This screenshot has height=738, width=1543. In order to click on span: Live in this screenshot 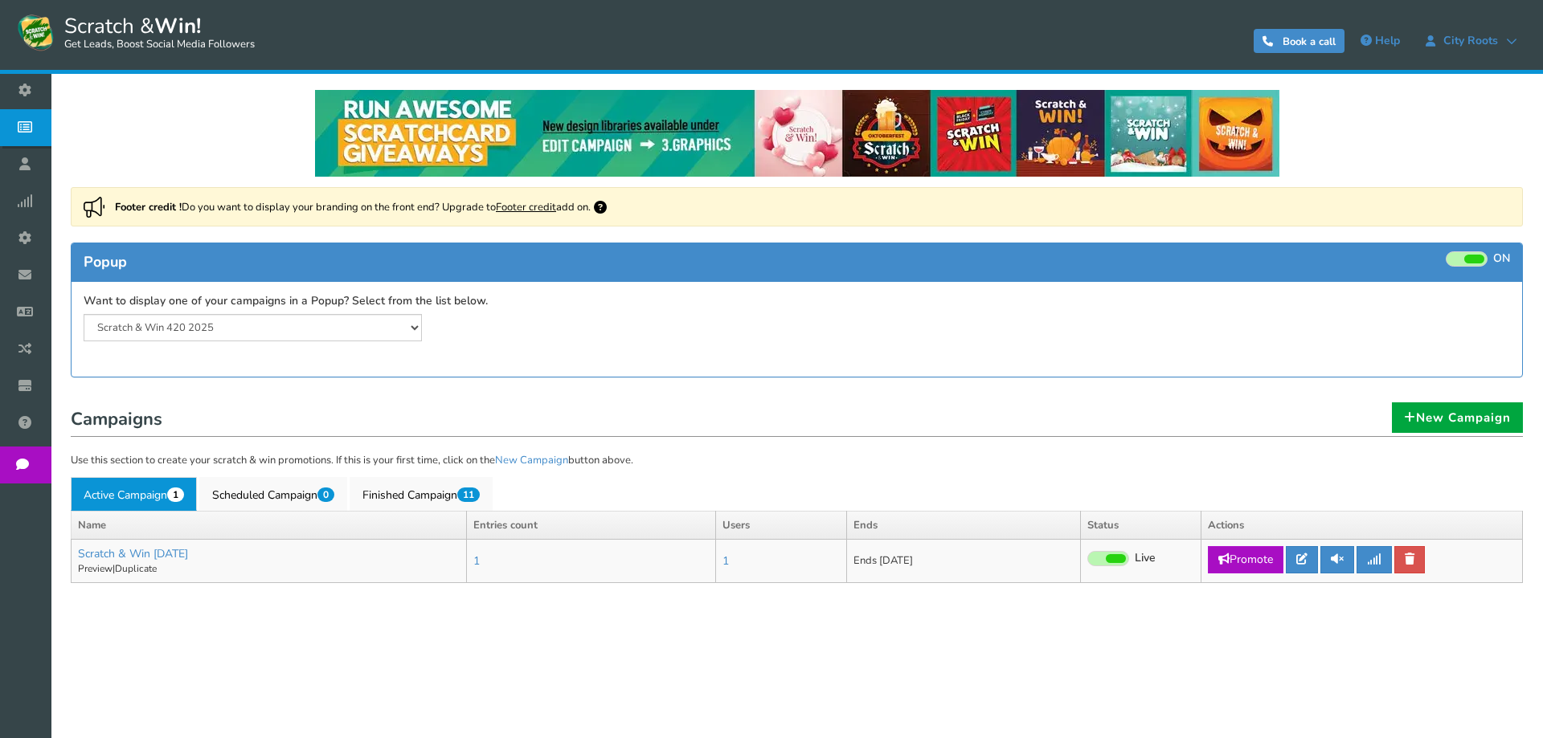, I will do `click(1145, 558)`.